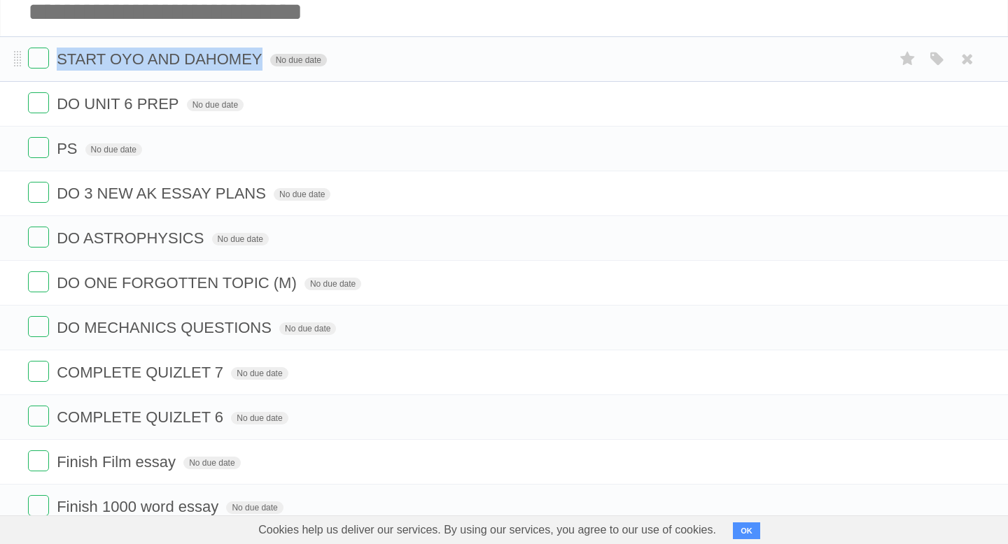  I want to click on label: Star task, so click(908, 59).